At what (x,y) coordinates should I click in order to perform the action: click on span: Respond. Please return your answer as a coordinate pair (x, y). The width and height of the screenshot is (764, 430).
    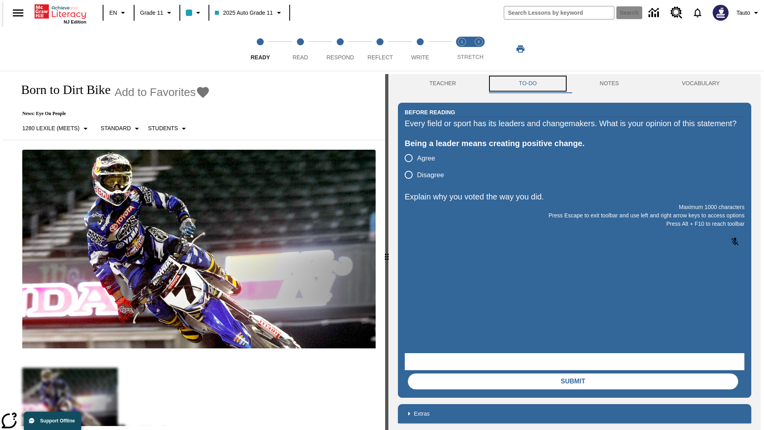
    Looking at the image, I should click on (340, 57).